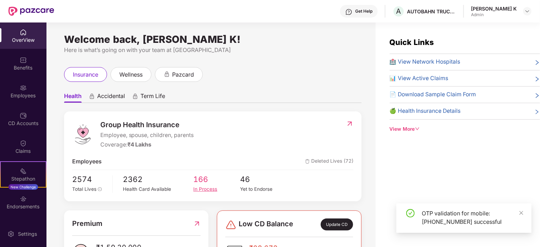  Describe the element at coordinates (23, 171) in the screenshot. I see `img: svg+xml;base64,PHN2ZyB4bWxucz0iaHR0cDovL3d3dy53My5vcmcvMjAwMC9zdmciIHdpZHRoPSIyMSIgaGVpZ2h0PSIyMC...` at that location.